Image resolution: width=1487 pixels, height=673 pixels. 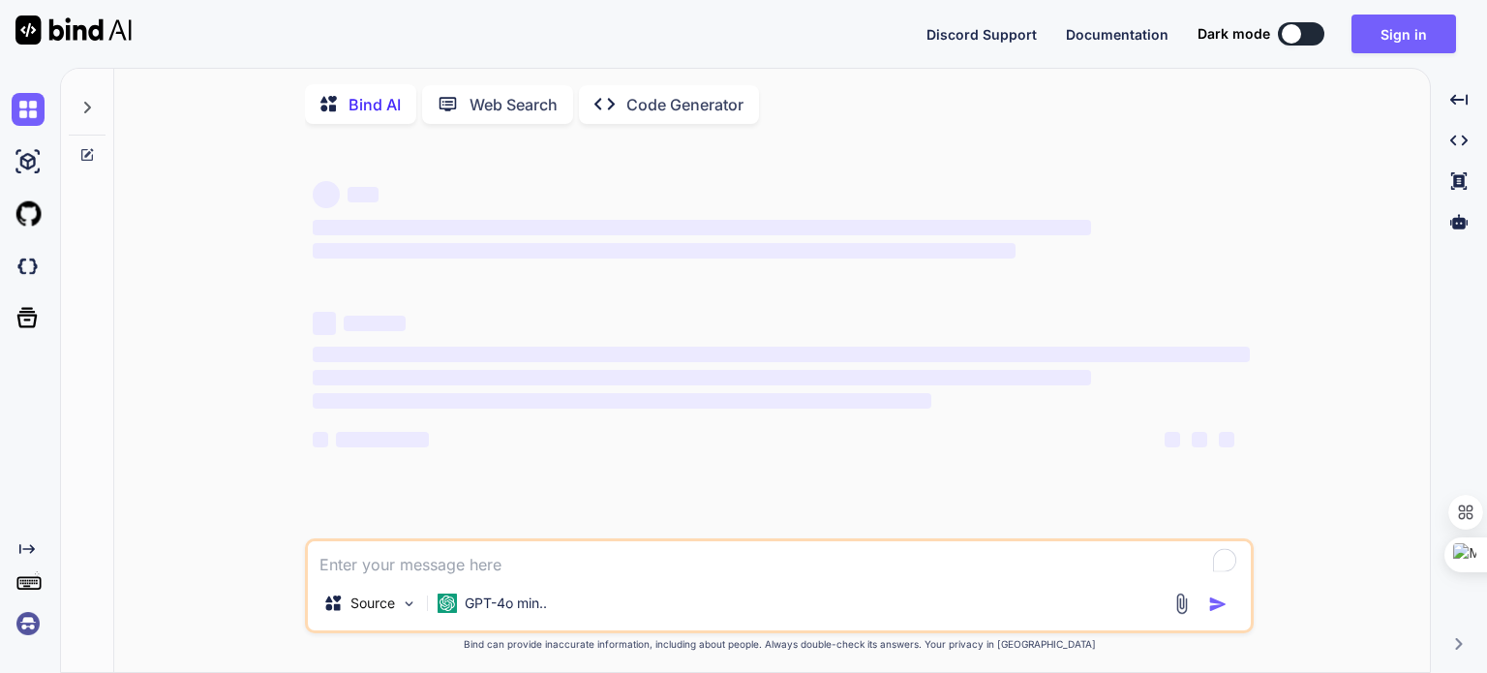 I want to click on span: Discord Support, so click(x=982, y=34).